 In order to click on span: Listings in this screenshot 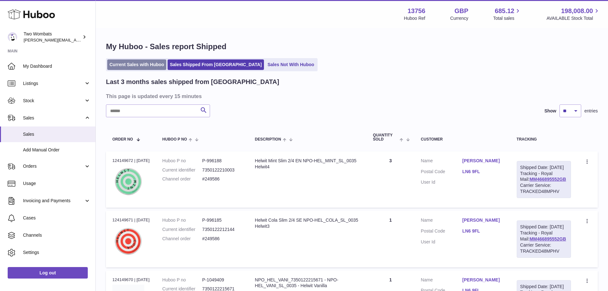, I will do `click(53, 83)`.